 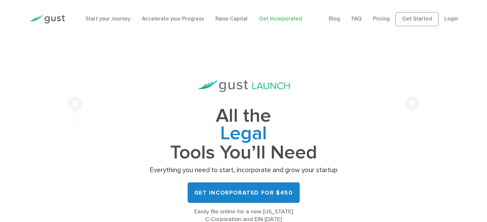 What do you see at coordinates (243, 193) in the screenshot?
I see `a: Get Incorporated for $450` at bounding box center [243, 193].